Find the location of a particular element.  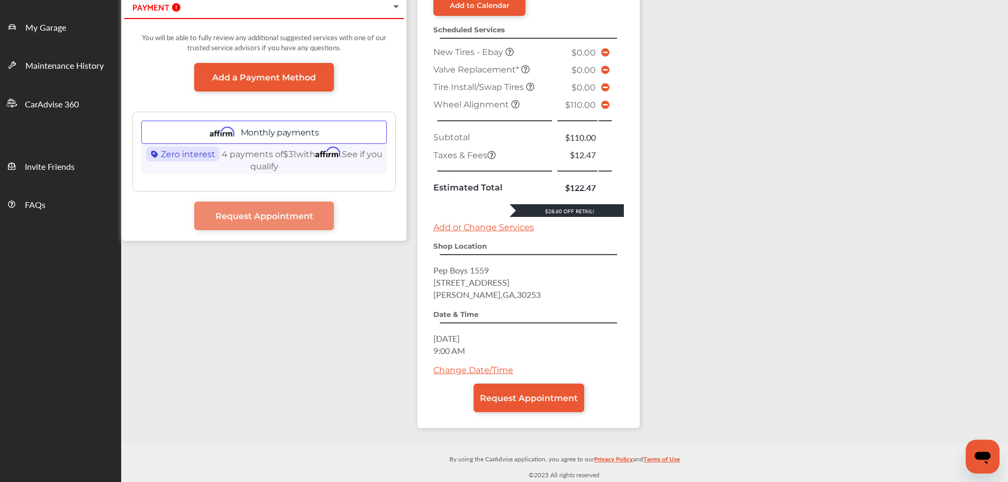

span: My Garage is located at coordinates (46, 28).